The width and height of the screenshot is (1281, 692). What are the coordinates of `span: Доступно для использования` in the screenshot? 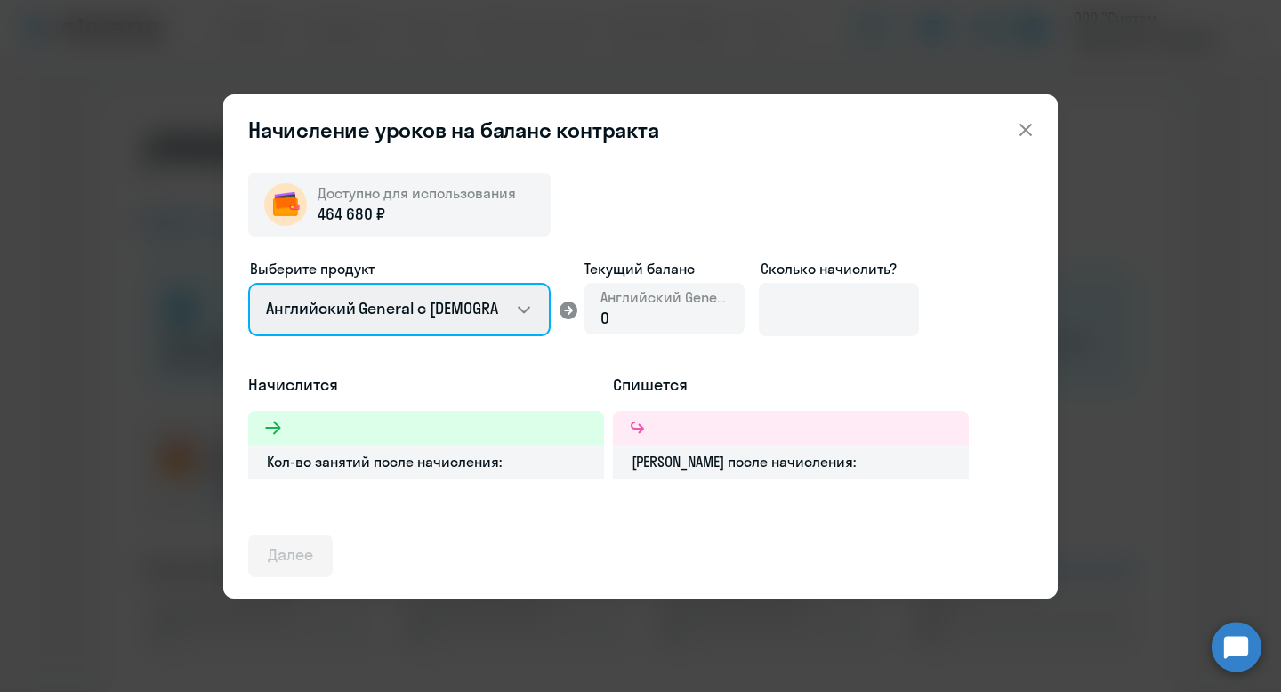 It's located at (416, 193).